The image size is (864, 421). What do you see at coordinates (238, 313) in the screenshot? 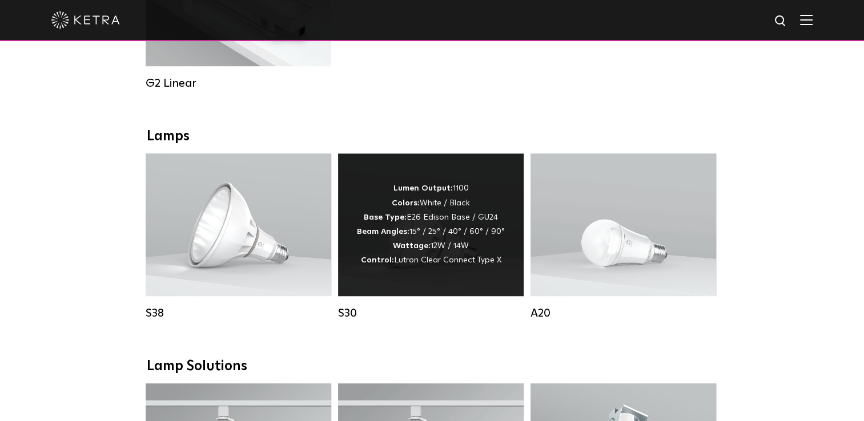
I see `div: S38` at bounding box center [238, 313].